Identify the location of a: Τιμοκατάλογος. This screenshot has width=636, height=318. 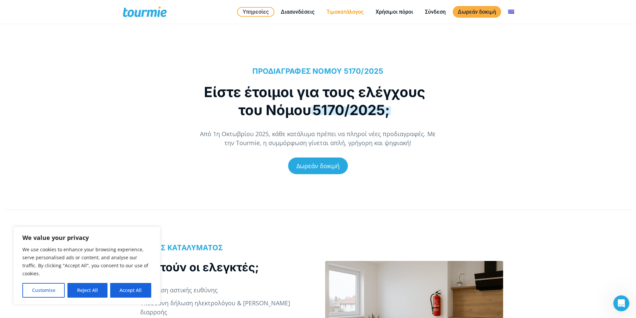
(345, 12).